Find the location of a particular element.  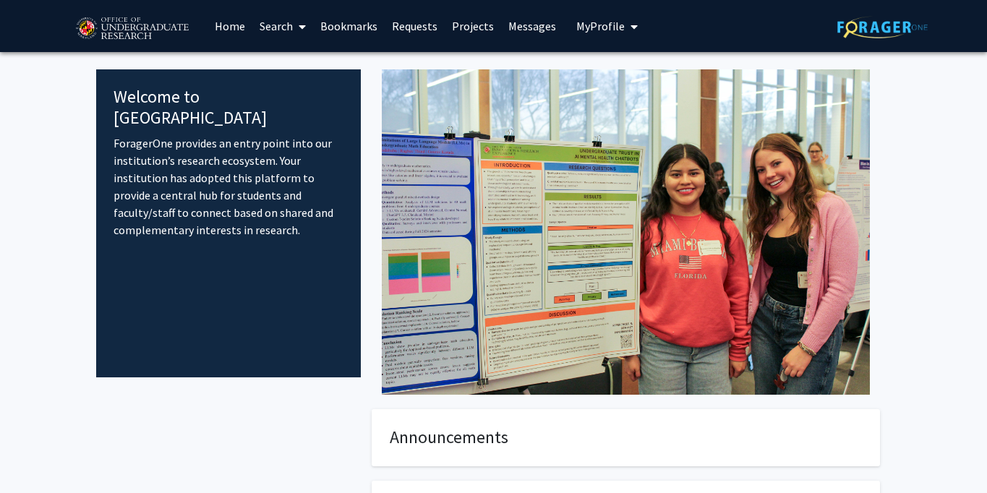

p: ForagerOne provides an entry point into our institution’s research ecosystem. Your institution ha... is located at coordinates (228, 186).